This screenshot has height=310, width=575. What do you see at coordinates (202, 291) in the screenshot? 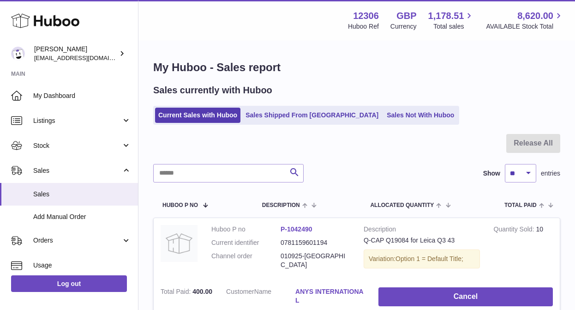
I see `span: 400.00` at bounding box center [202, 291].